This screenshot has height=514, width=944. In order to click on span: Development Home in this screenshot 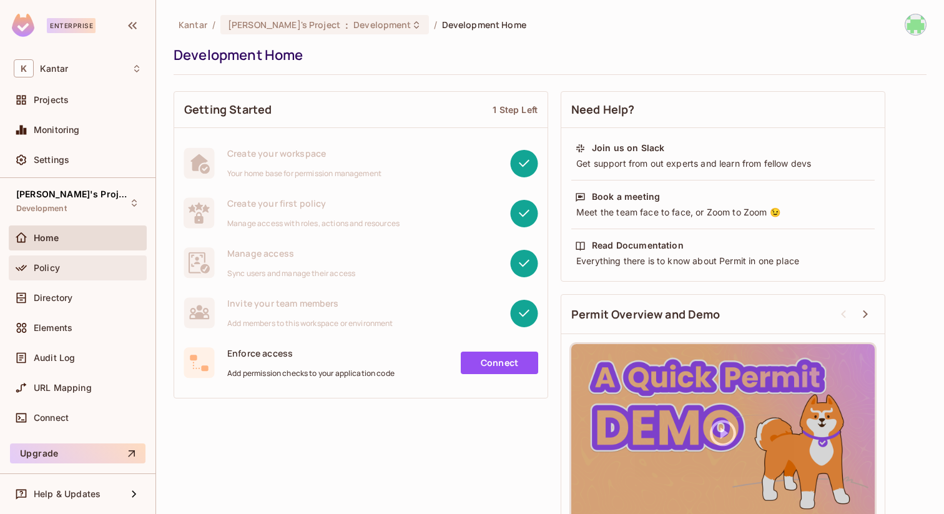, I will do `click(484, 24)`.